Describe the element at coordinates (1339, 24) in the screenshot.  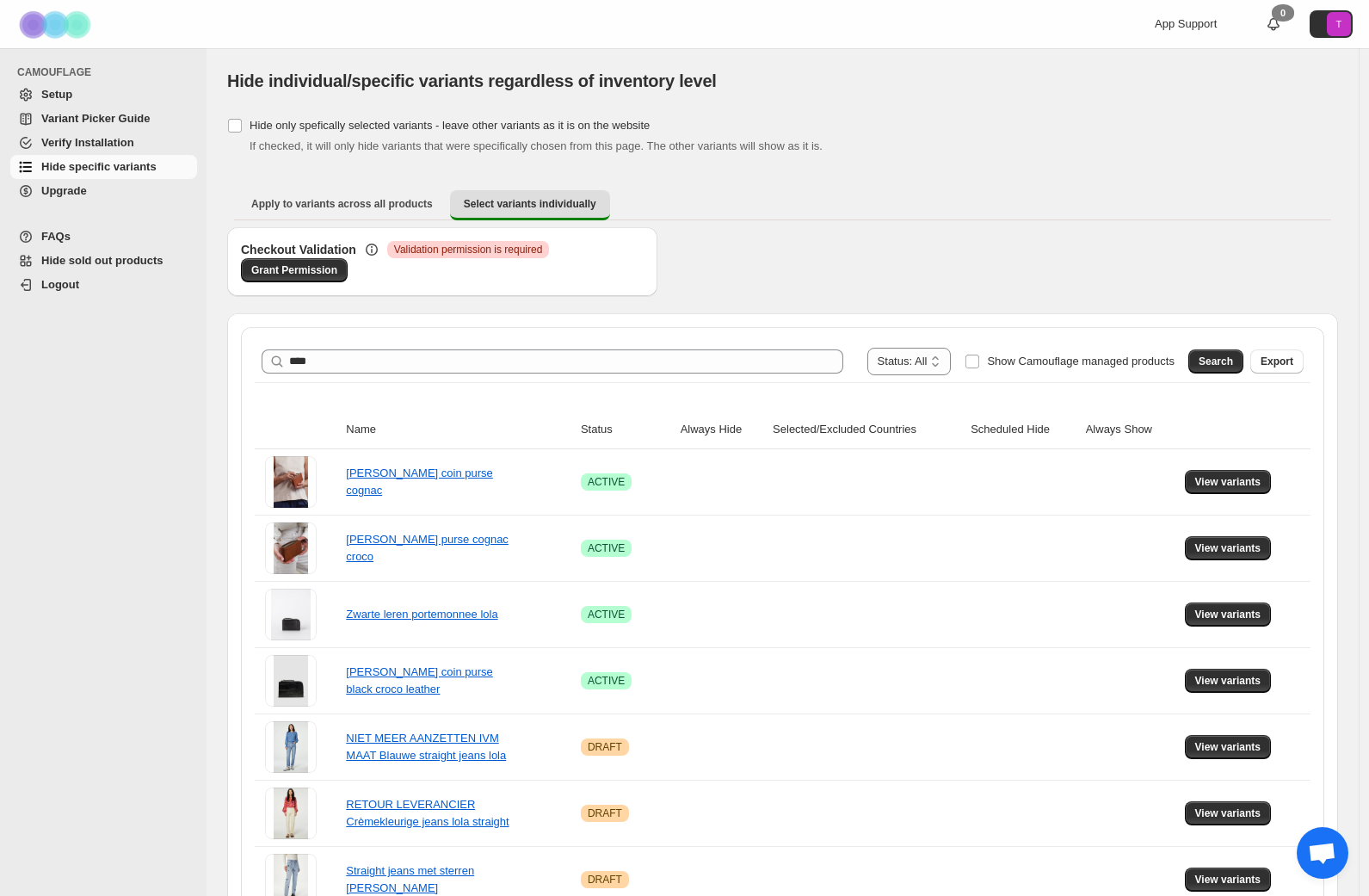
I see `span: Avatar with initials T` at that location.